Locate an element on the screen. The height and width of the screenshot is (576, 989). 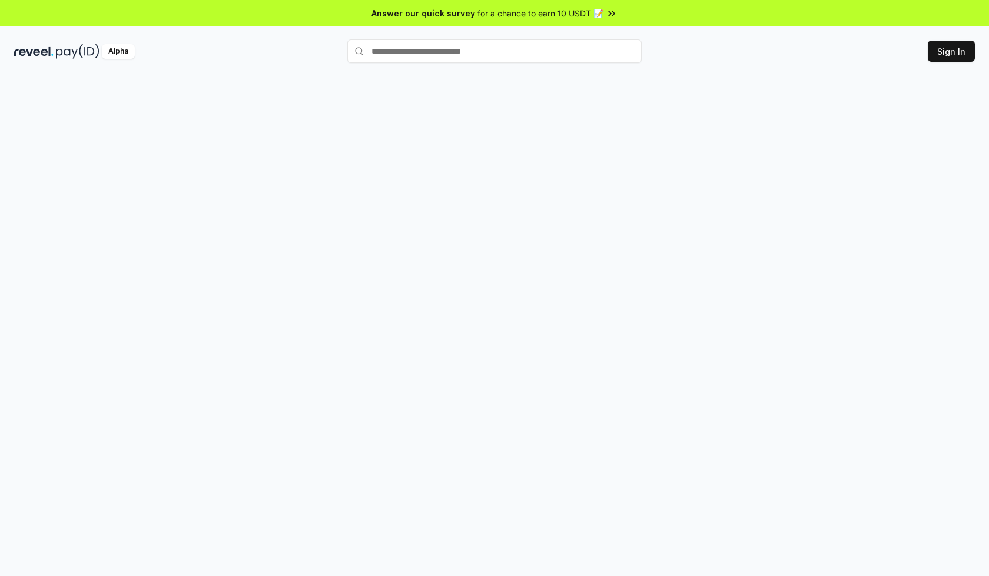
span: for a chance to earn 10 USDT 📝 is located at coordinates (540, 13).